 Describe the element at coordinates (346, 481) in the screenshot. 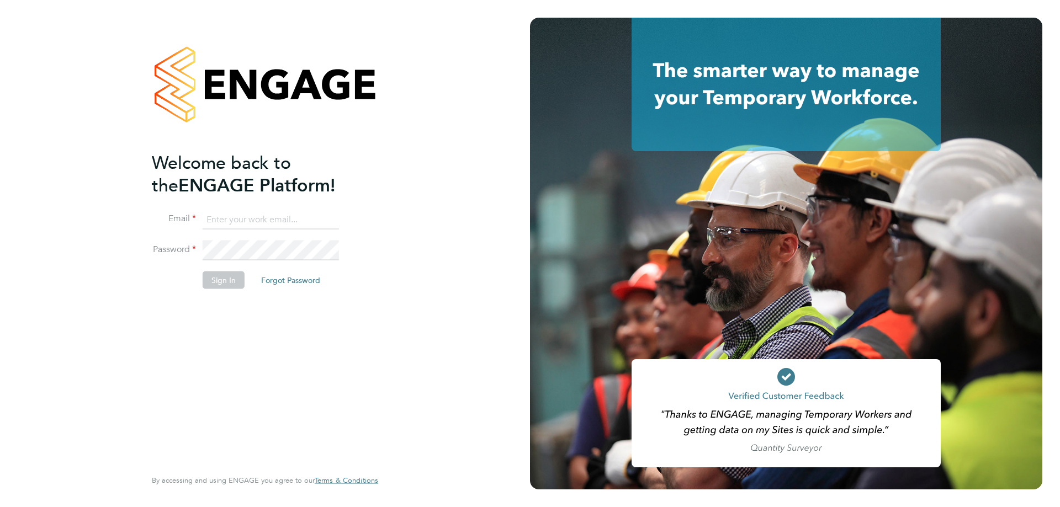

I see `a: Terms & Conditions` at that location.